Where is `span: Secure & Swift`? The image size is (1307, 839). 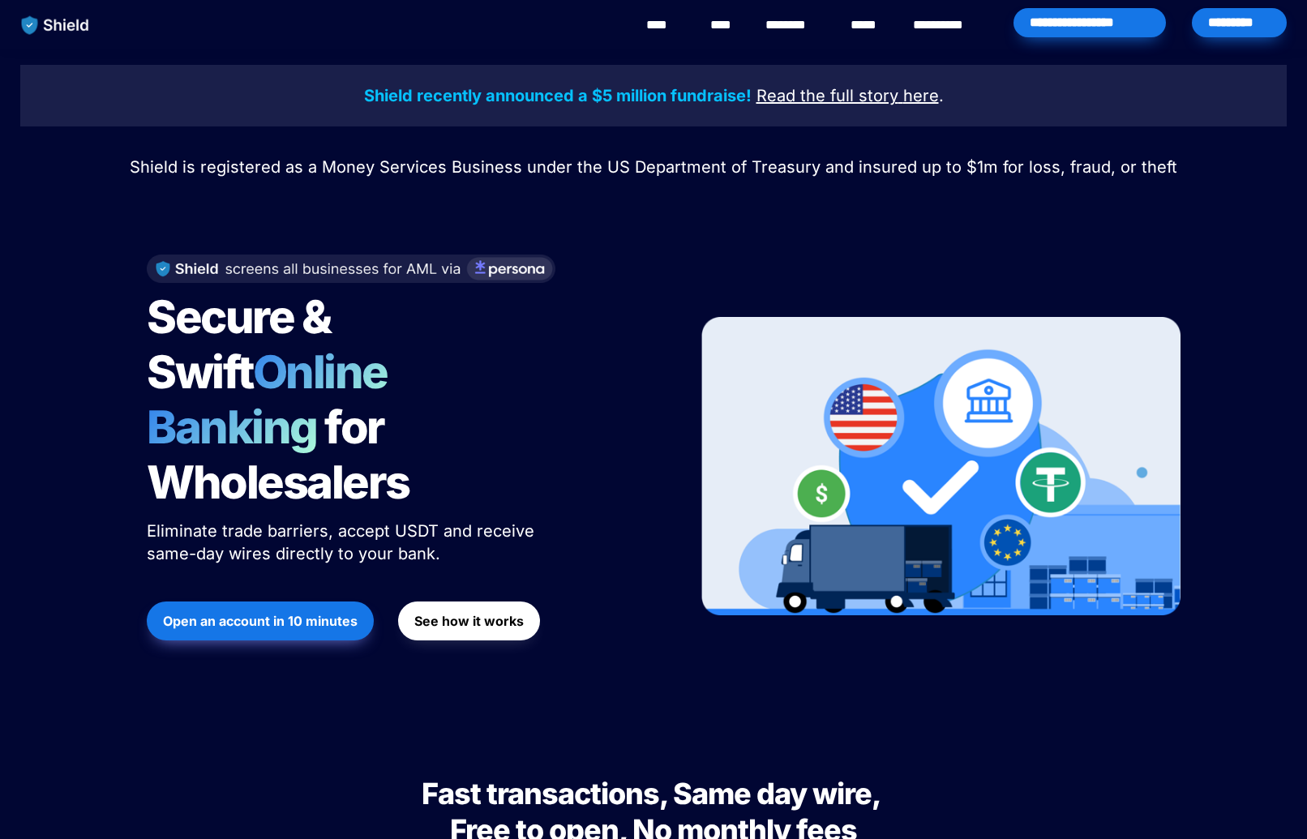 span: Secure & Swift is located at coordinates (243, 345).